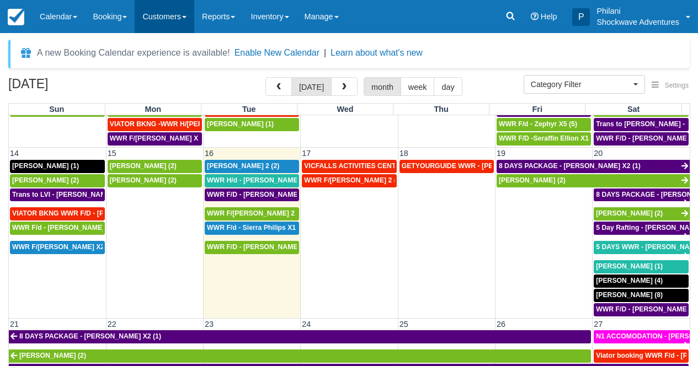  I want to click on button: day, so click(447, 87).